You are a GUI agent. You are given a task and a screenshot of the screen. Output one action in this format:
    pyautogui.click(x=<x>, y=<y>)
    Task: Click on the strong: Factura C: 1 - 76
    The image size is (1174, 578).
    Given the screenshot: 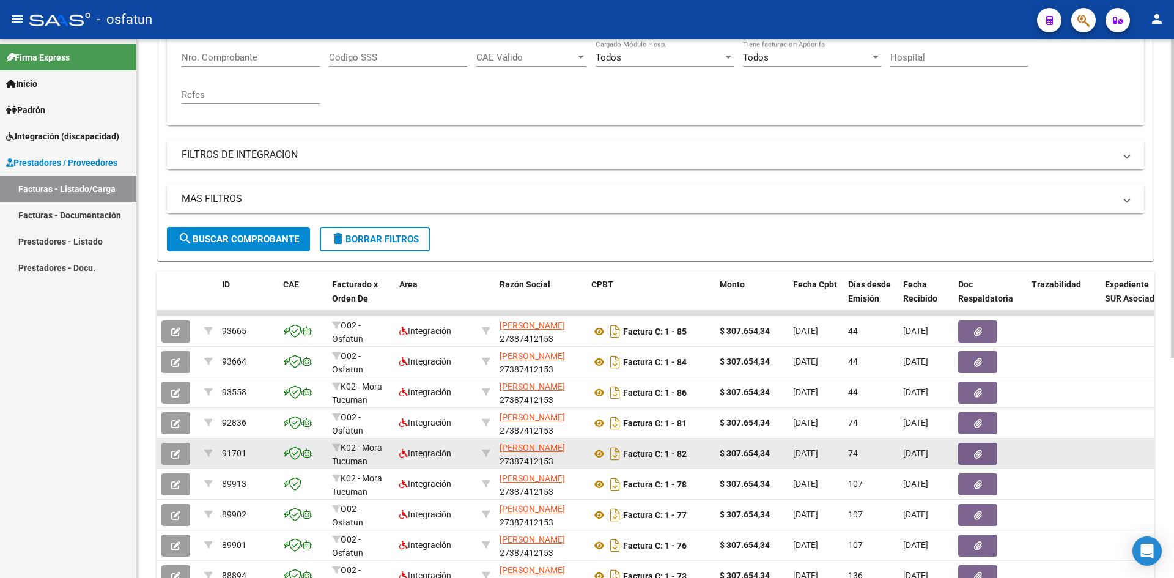 What is the action you would take?
    pyautogui.click(x=655, y=545)
    